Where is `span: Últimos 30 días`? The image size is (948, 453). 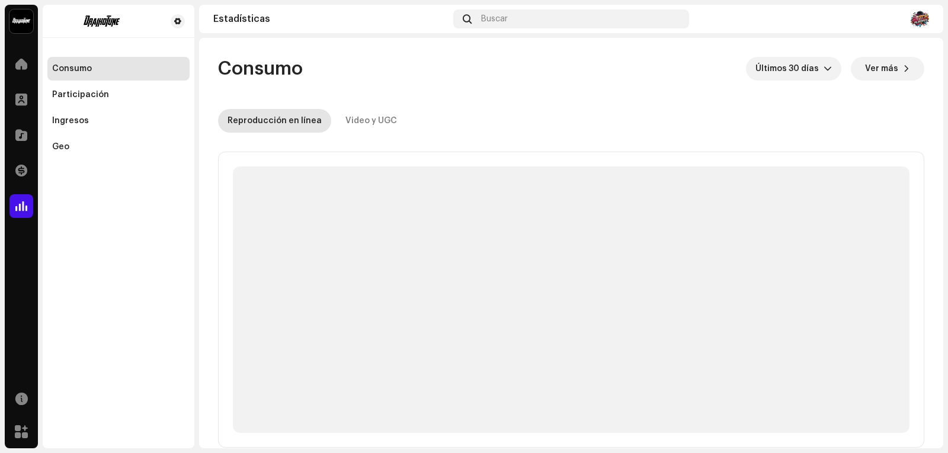
span: Últimos 30 días is located at coordinates (789, 69).